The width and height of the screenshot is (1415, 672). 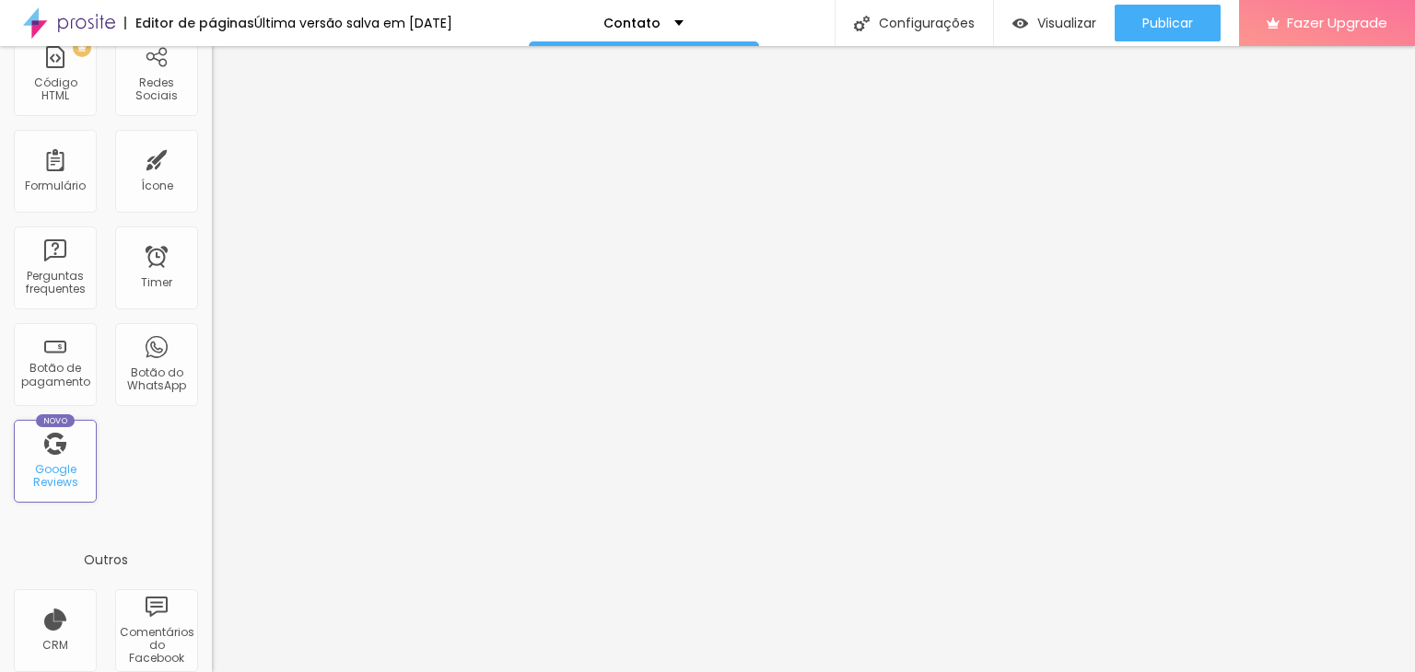 I want to click on img: view-1.svg, so click(x=1020, y=23).